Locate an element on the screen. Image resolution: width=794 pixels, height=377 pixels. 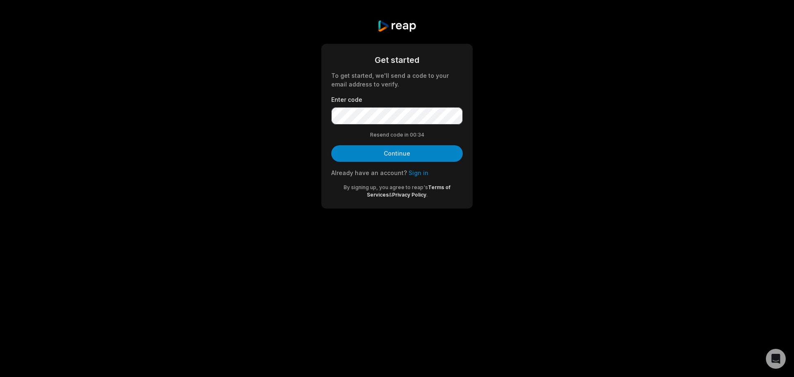
a: Terms of Services is located at coordinates (408, 191).